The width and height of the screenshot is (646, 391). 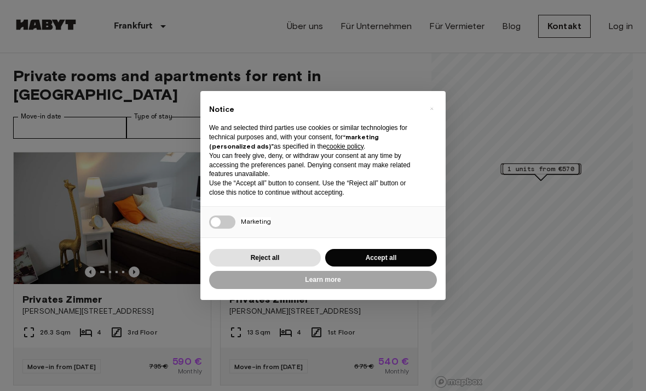 What do you see at coordinates (256, 221) in the screenshot?
I see `span: Marketing` at bounding box center [256, 221].